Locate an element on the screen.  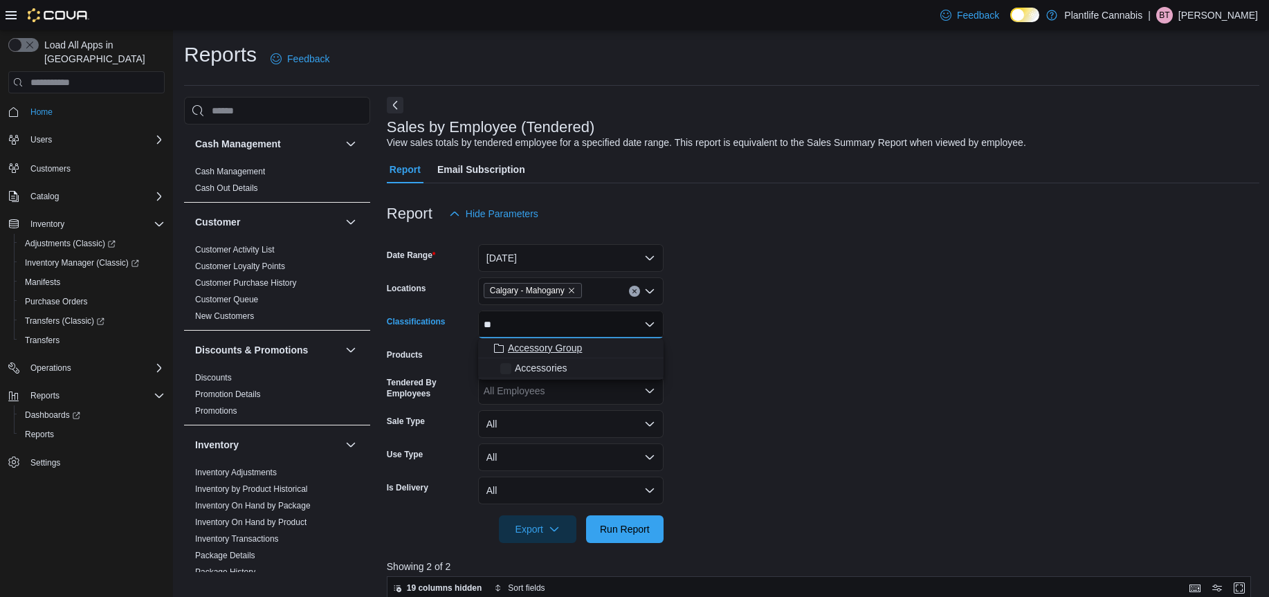
span: Feedback is located at coordinates (308, 59).